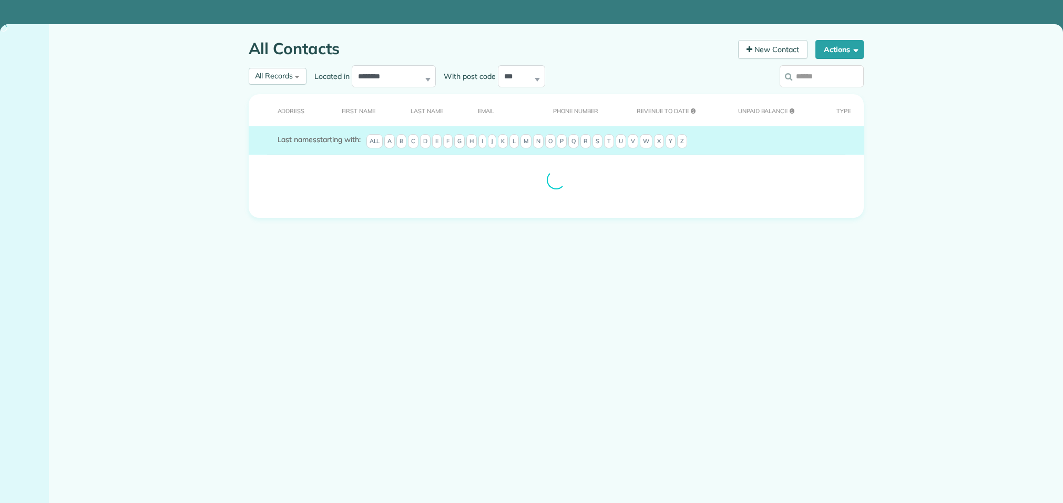  Describe the element at coordinates (490, 48) in the screenshot. I see `h1: All Contacts` at that location.